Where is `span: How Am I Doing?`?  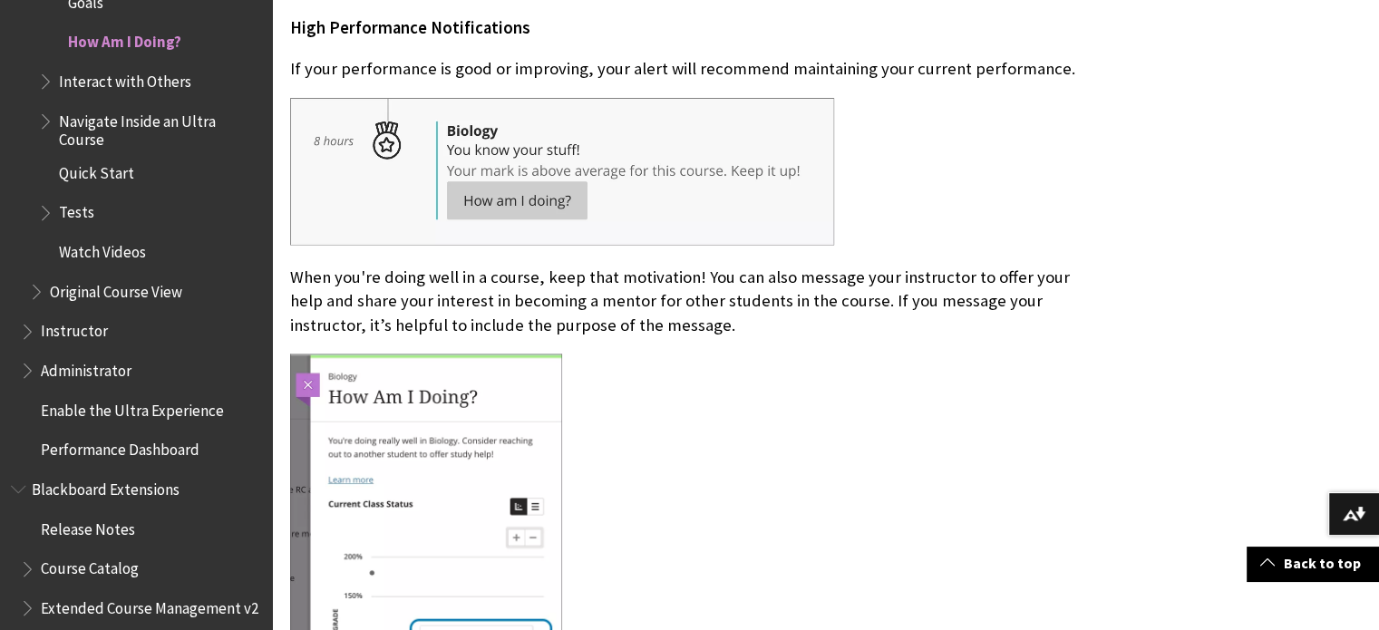
span: How Am I Doing? is located at coordinates (124, 39).